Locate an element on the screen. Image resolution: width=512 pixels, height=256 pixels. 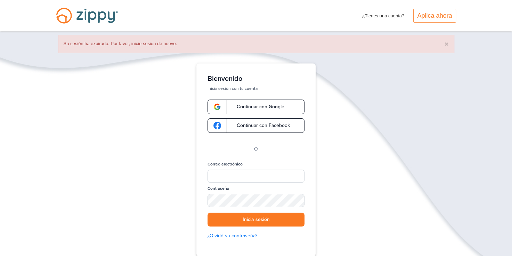
label: Correo electrónico is located at coordinates (225, 164).